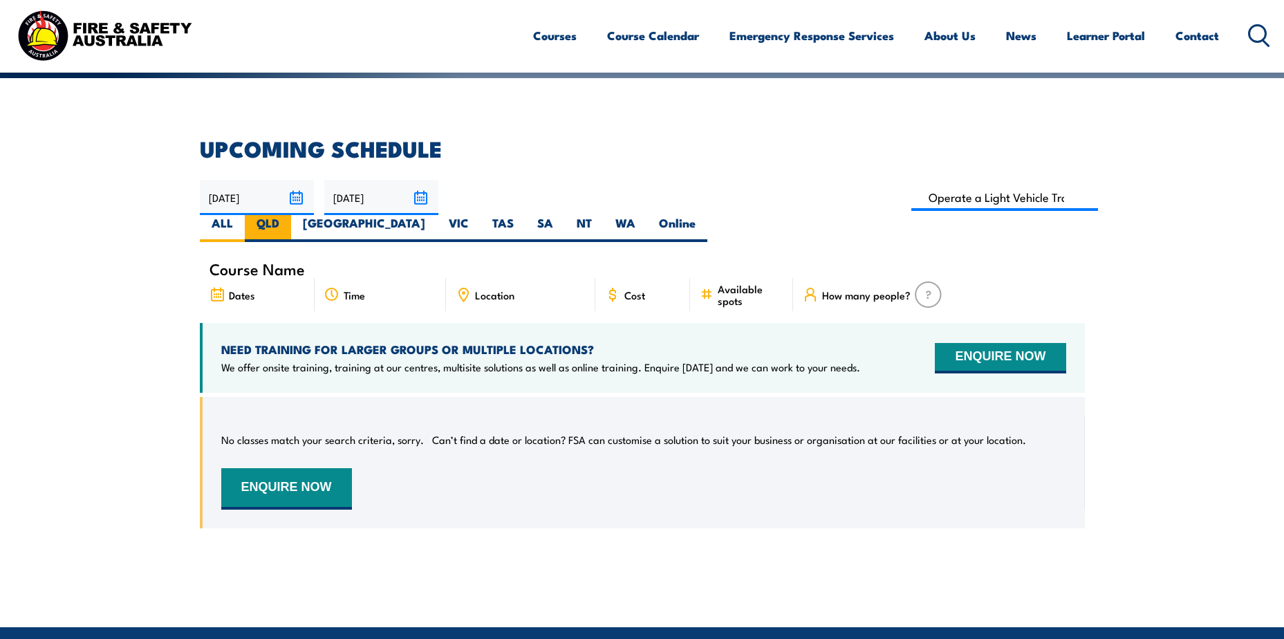 Image resolution: width=1284 pixels, height=639 pixels. I want to click on input: Search Course, so click(1004, 197).